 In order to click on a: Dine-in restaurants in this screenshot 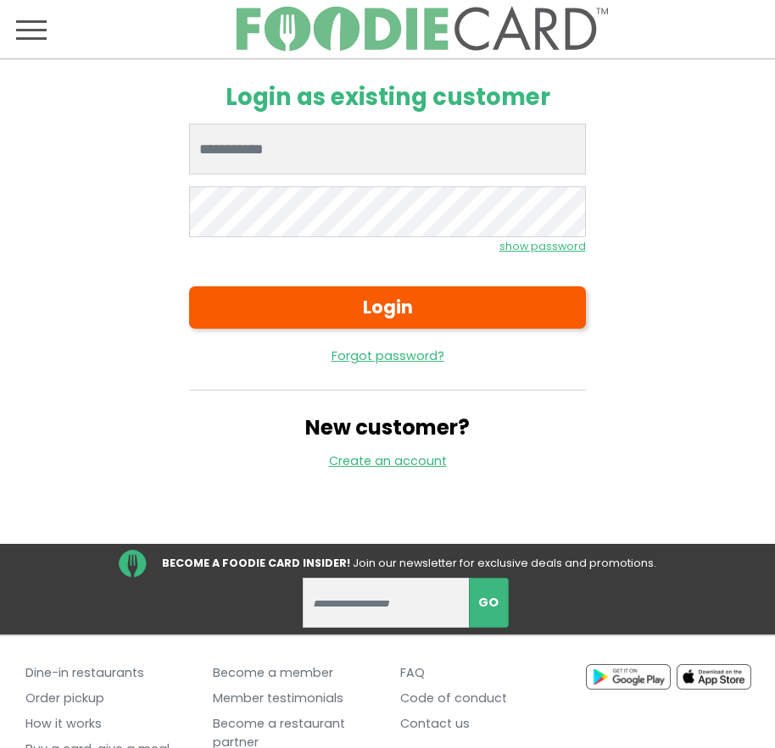, I will do `click(106, 673)`.